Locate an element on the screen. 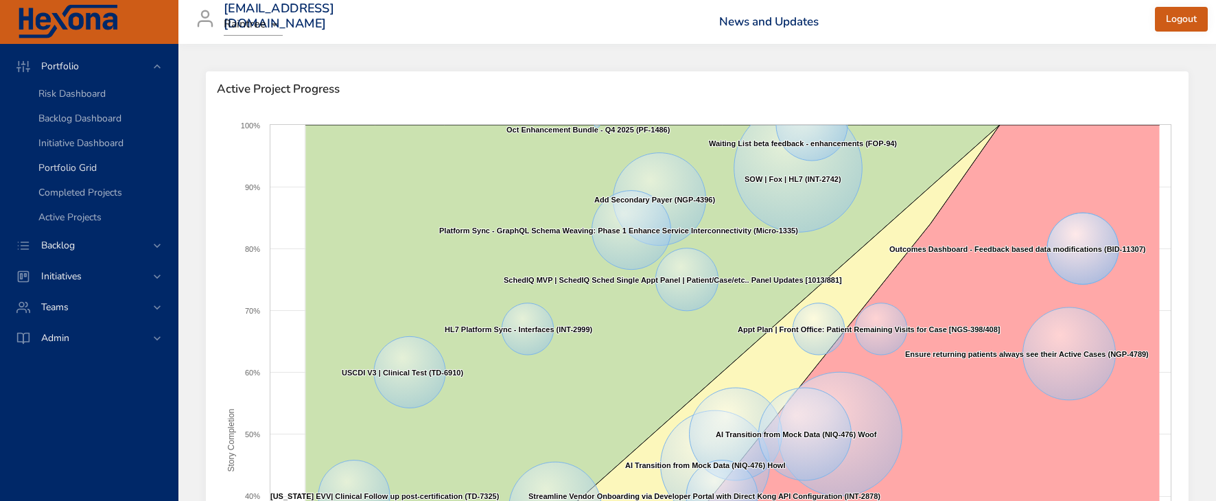 This screenshot has width=1216, height=501. span: Completed Projects is located at coordinates (80, 192).